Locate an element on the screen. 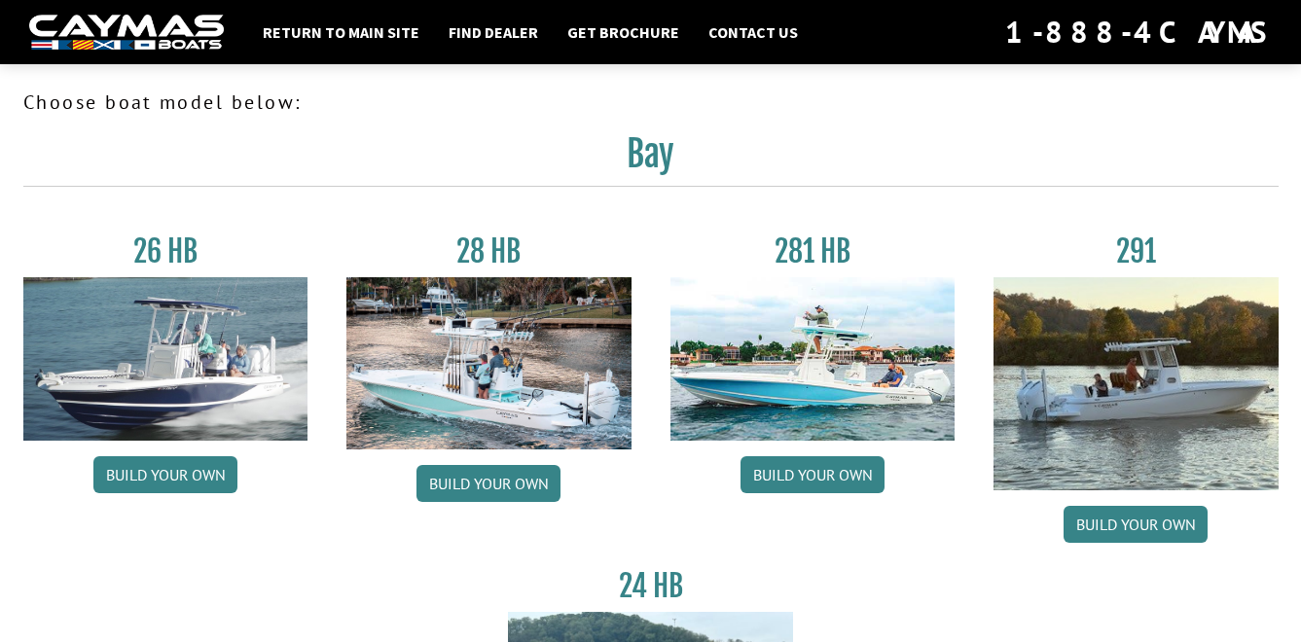 The image size is (1301, 642). img: white-logo-c9c8dbefe5ff5ceceb0f0178aa75bf4bb51f6bca0971e226c86eb53dfe498488.png is located at coordinates (127, 32).